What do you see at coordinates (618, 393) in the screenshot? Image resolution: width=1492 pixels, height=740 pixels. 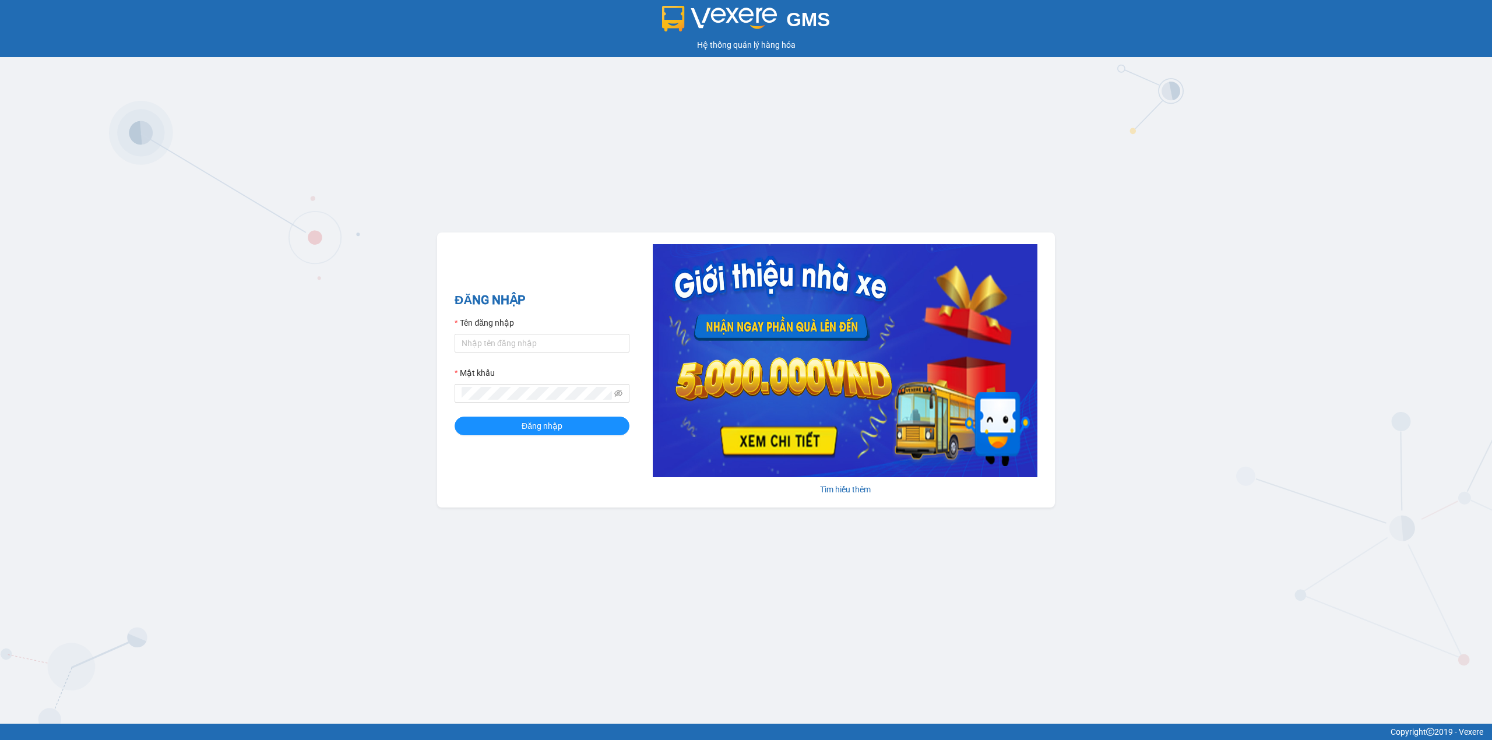 I see `span: eye-invisible` at bounding box center [618, 393].